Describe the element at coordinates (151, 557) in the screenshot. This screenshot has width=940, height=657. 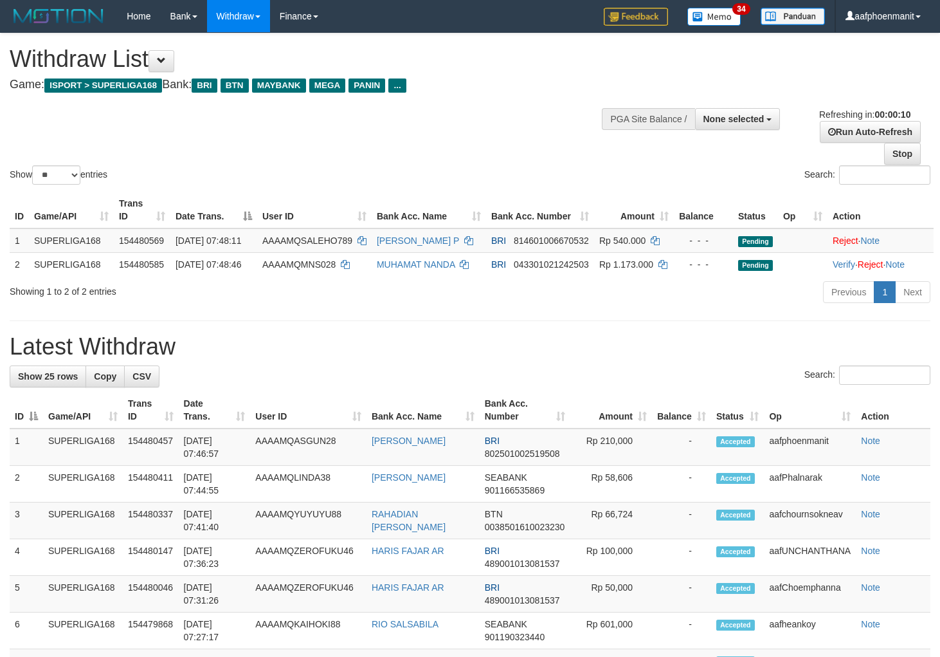
I see `td: 154480147` at that location.